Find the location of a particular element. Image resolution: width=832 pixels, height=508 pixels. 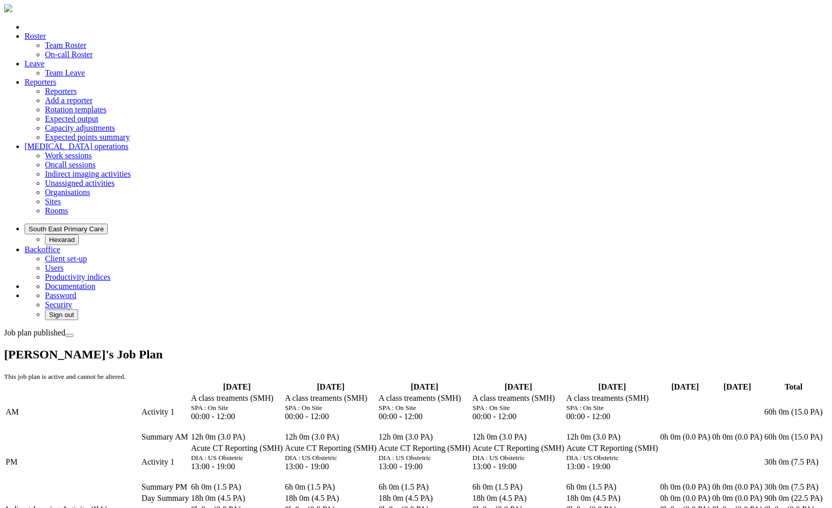

a: Add a reporter is located at coordinates (68, 100).